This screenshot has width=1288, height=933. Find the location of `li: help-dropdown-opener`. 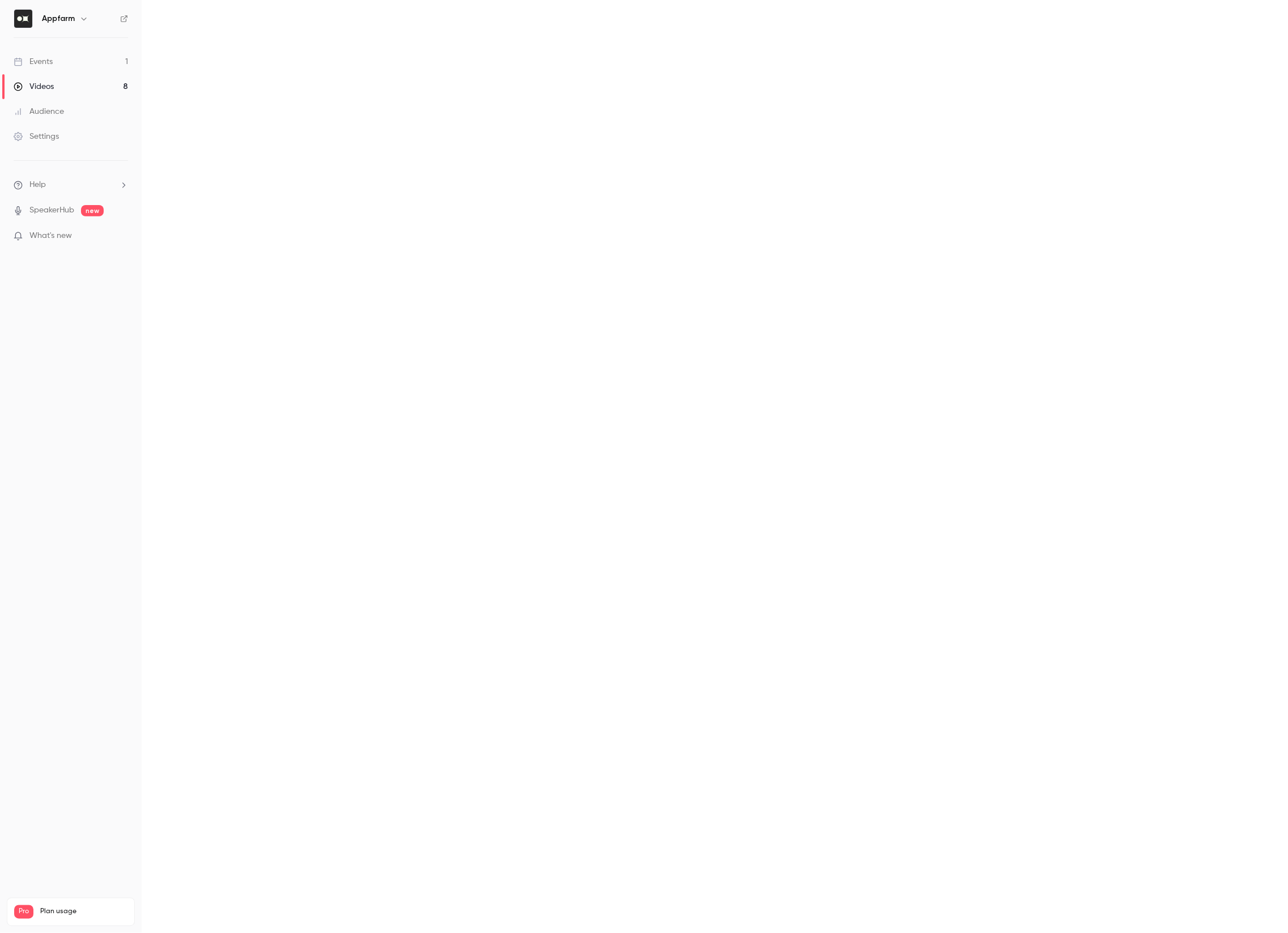

li: help-dropdown-opener is located at coordinates (71, 184).